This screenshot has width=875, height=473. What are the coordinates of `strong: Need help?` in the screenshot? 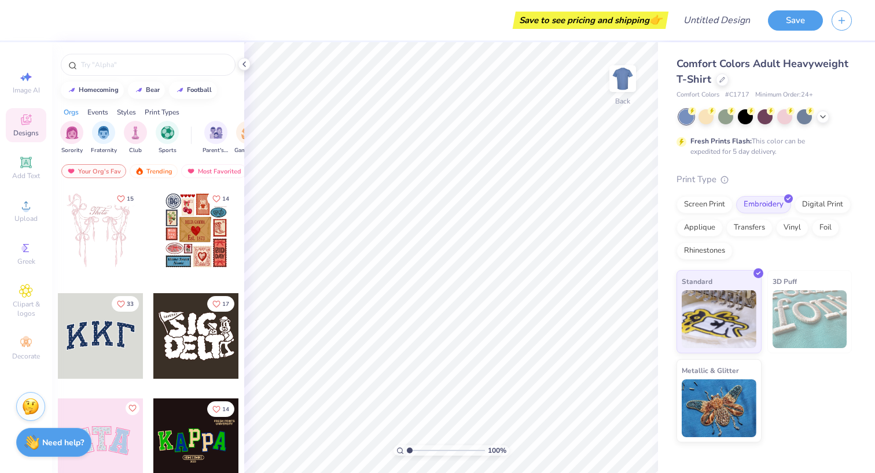 It's located at (63, 443).